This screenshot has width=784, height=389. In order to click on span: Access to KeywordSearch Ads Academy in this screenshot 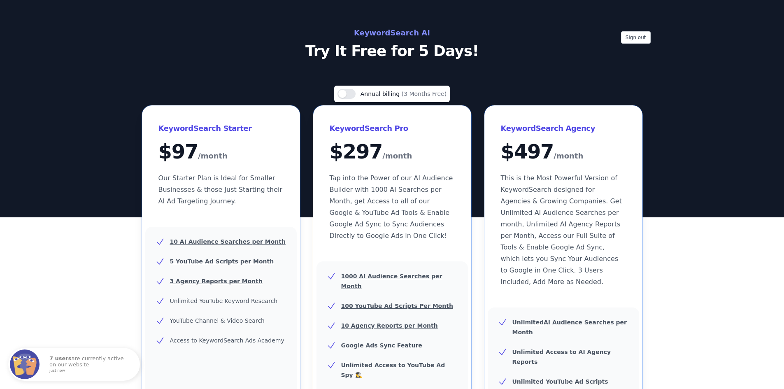, I will do `click(227, 340)`.